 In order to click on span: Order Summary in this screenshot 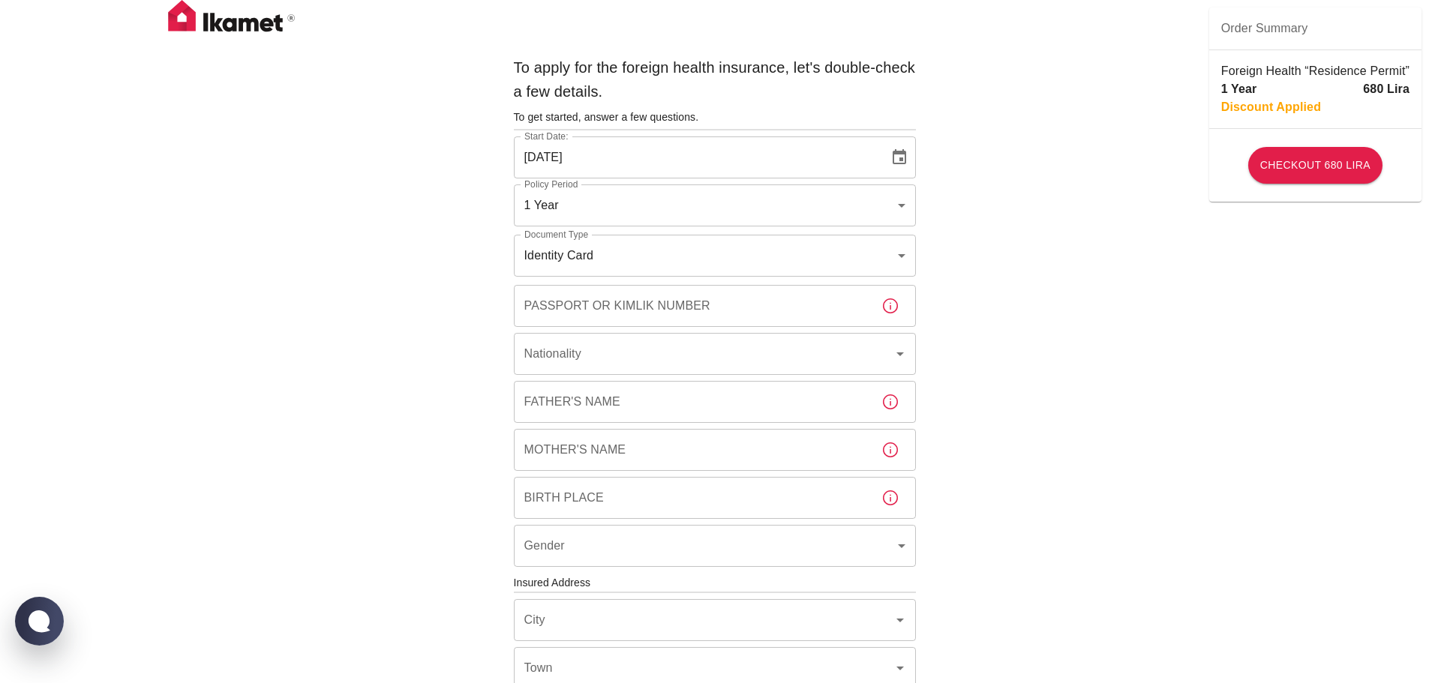, I will do `click(1315, 29)`.